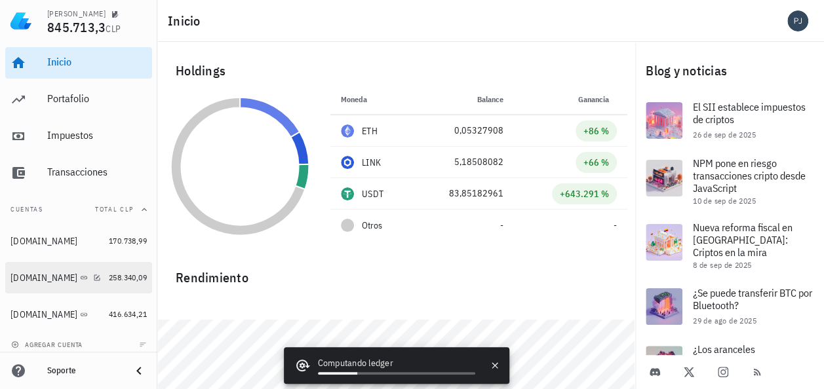 Image resolution: width=824 pixels, height=389 pixels. What do you see at coordinates (114, 209) in the screenshot?
I see `span: Total CLP` at bounding box center [114, 209].